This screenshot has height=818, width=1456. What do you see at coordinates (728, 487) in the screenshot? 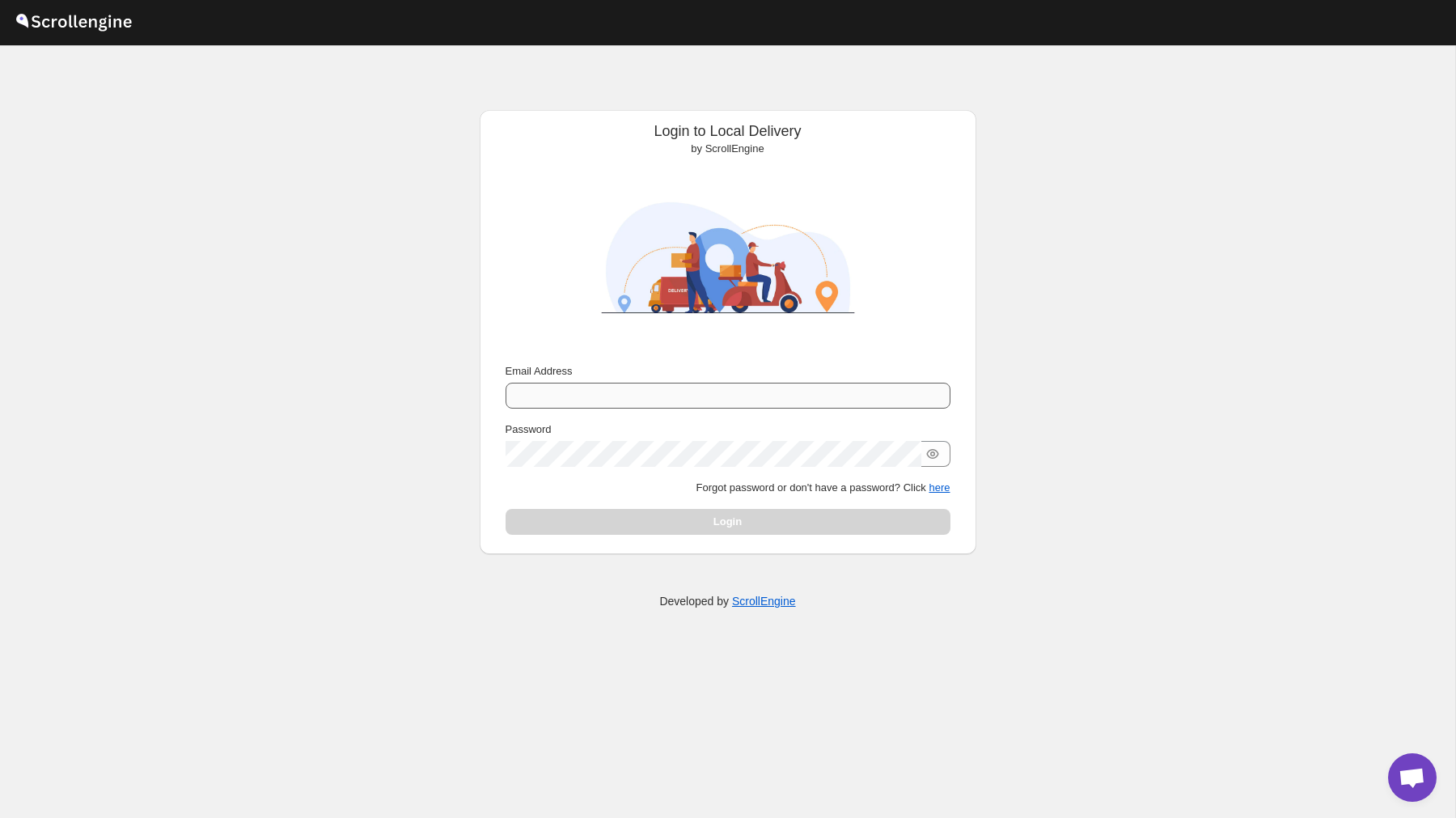
I see `p: Forgot password or don't have a password? Click` at bounding box center [728, 487].